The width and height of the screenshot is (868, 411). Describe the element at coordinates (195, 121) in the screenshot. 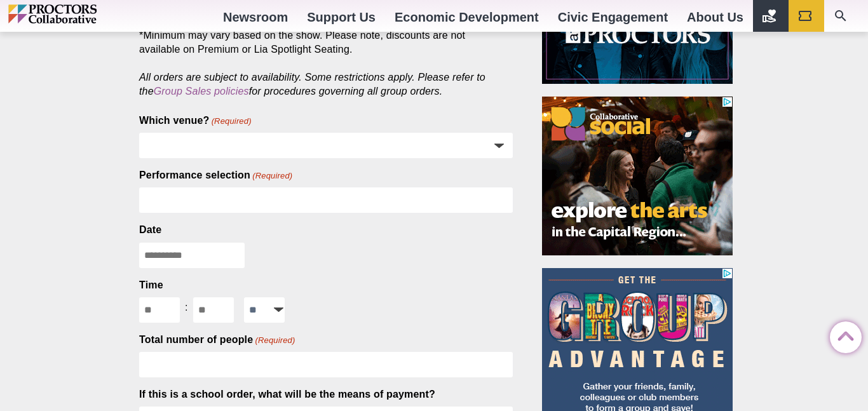

I see `label: Which venue?` at that location.